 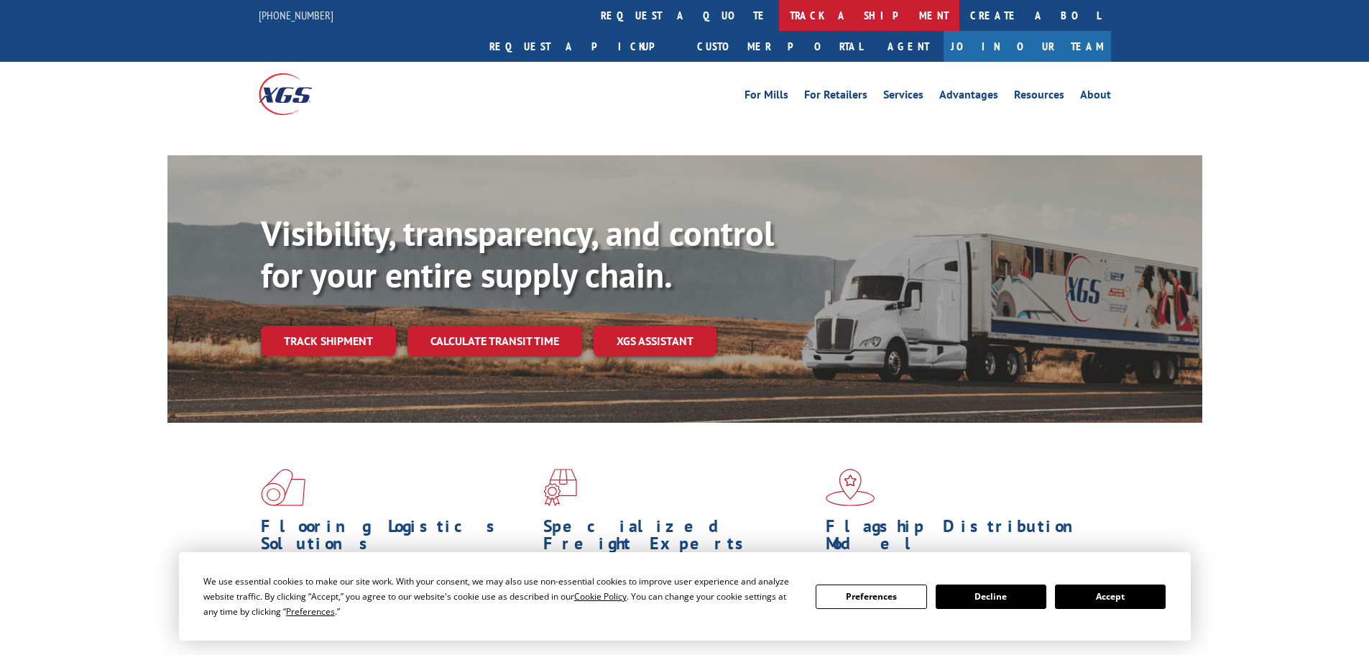 I want to click on div: We use essential cookies to make our site work. With your consent, we may also use non-essential ..., so click(x=501, y=596).